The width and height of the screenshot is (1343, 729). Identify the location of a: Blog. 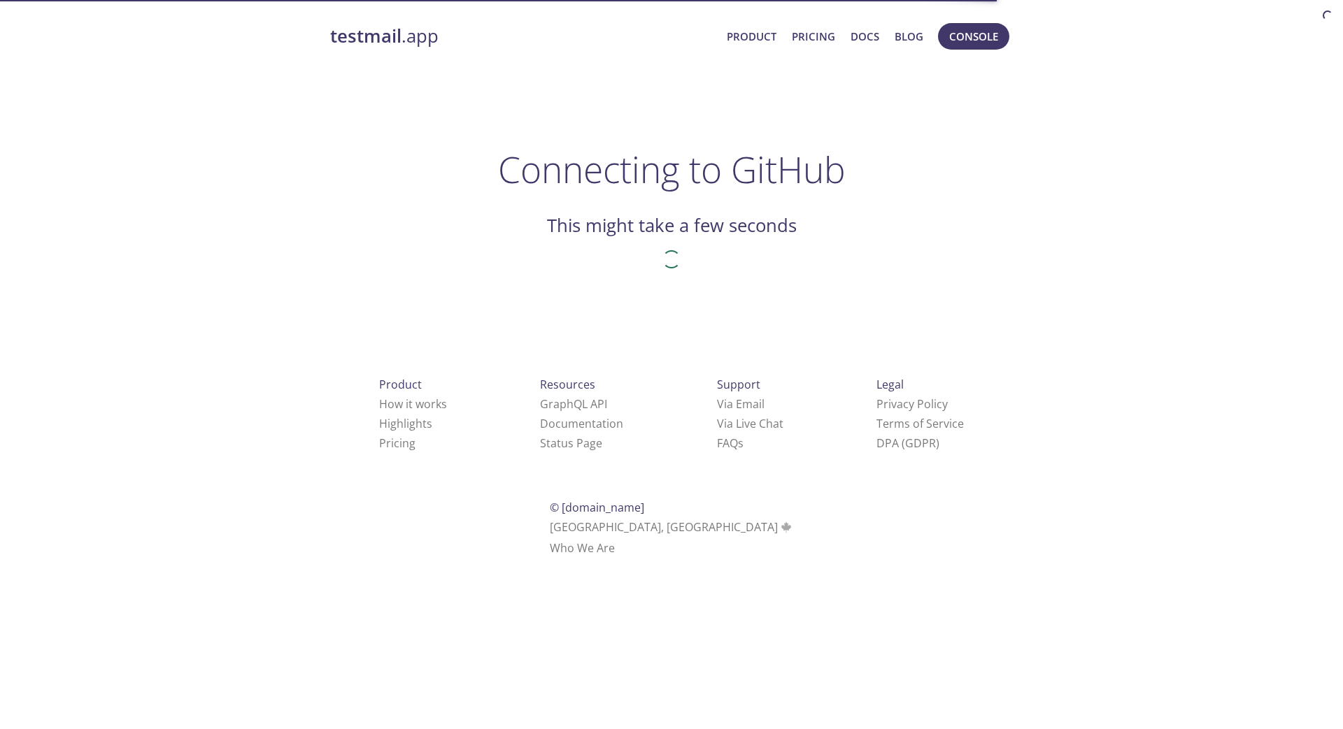
(909, 36).